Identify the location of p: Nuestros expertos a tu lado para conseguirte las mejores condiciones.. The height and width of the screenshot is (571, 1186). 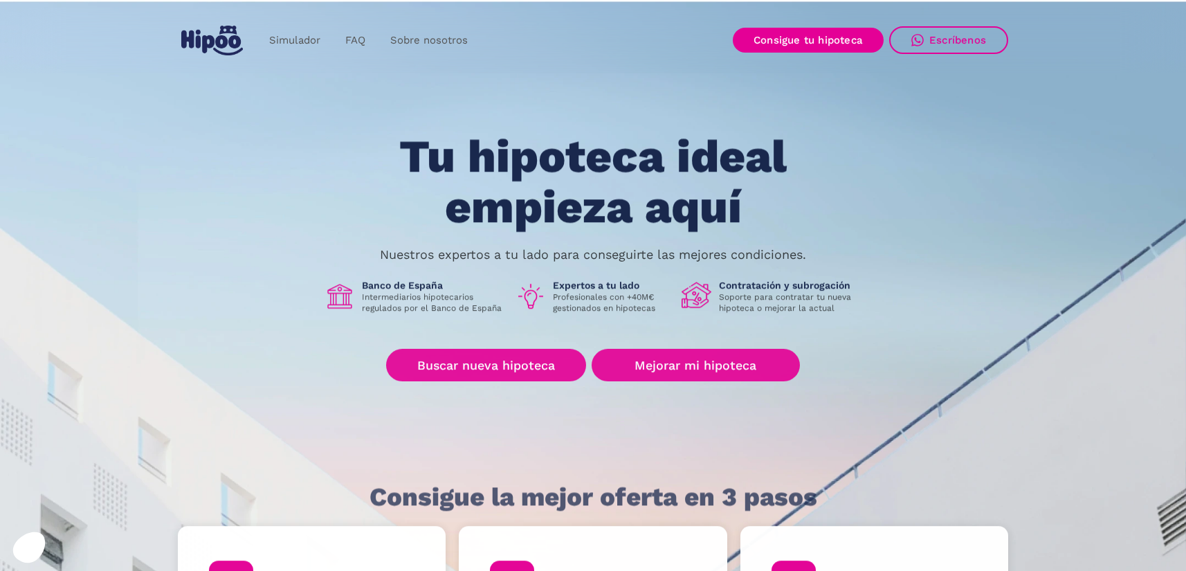
(593, 255).